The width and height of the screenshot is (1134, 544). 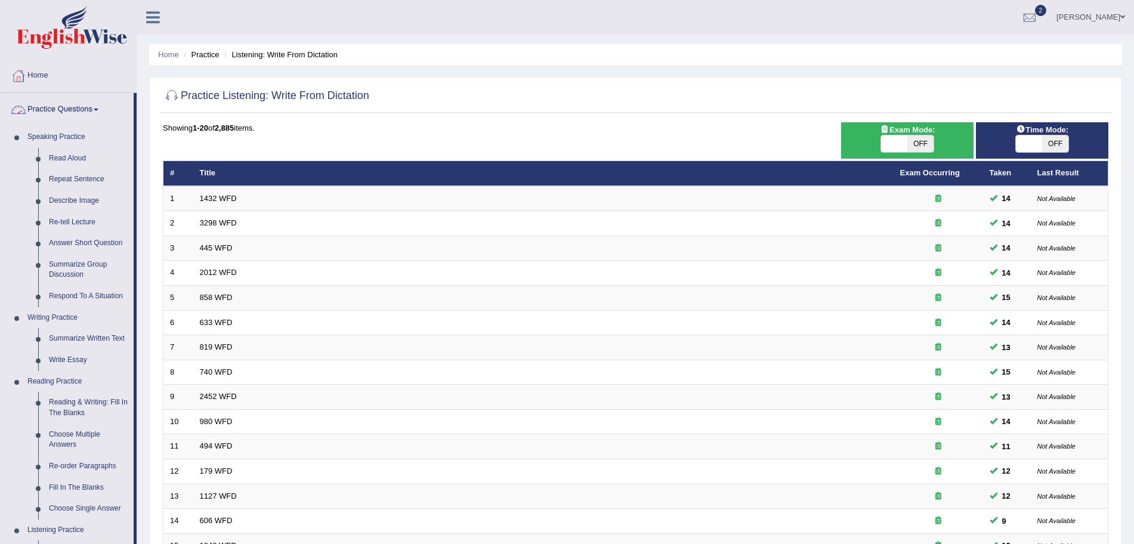 What do you see at coordinates (1070, 174) in the screenshot?
I see `th: Last Result` at bounding box center [1070, 174].